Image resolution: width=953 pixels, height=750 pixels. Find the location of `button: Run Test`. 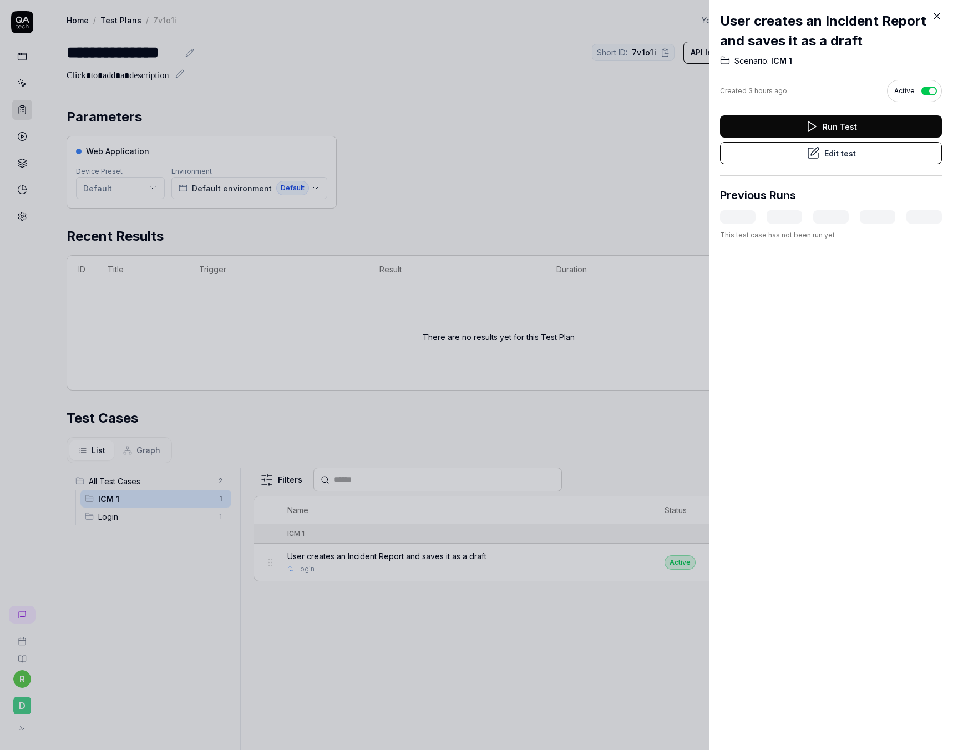

button: Run Test is located at coordinates (831, 126).